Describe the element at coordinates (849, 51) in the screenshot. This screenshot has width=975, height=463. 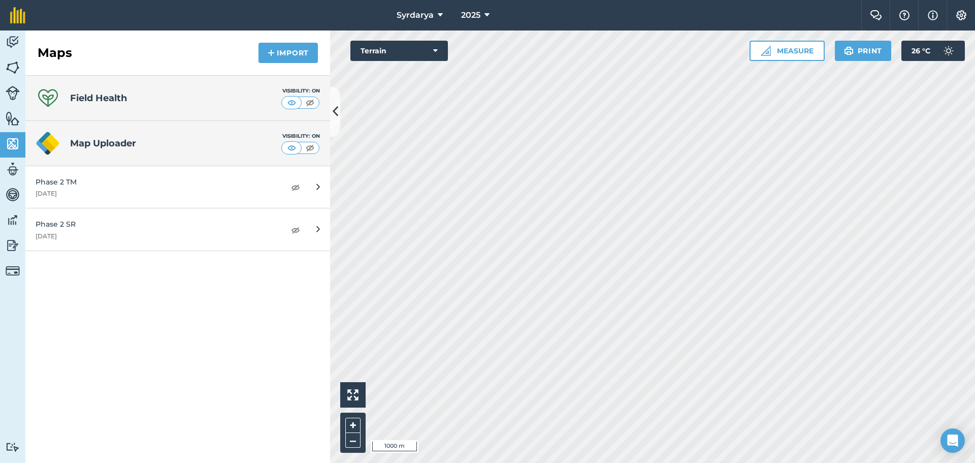
I see `img: svg+xml;base64,PHN2ZyB4bWxucz0iaHR0cDovL3d3dy53My5vcmcvMjAwMC9zdmciIHdpZHRoPSIxOSIgaGVpZ2h0PSIyNC...` at that location.